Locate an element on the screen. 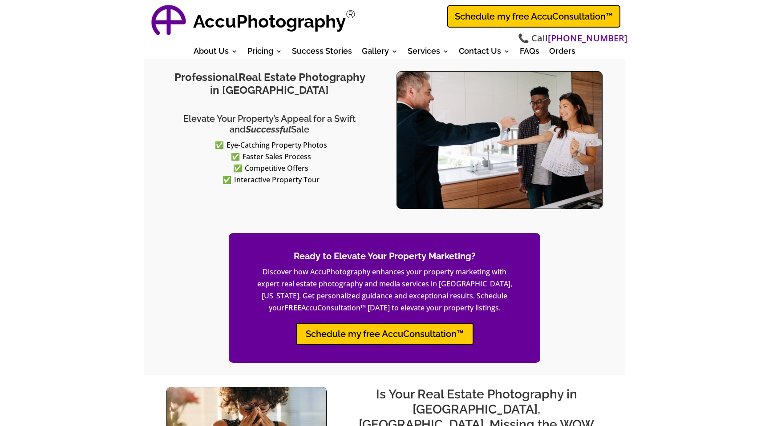 The width and height of the screenshot is (769, 426). span: 📞 Call is located at coordinates (573, 38).